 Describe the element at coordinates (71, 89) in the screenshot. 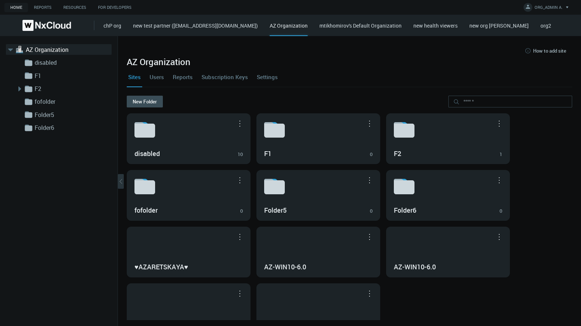

I see `a: F2` at that location.